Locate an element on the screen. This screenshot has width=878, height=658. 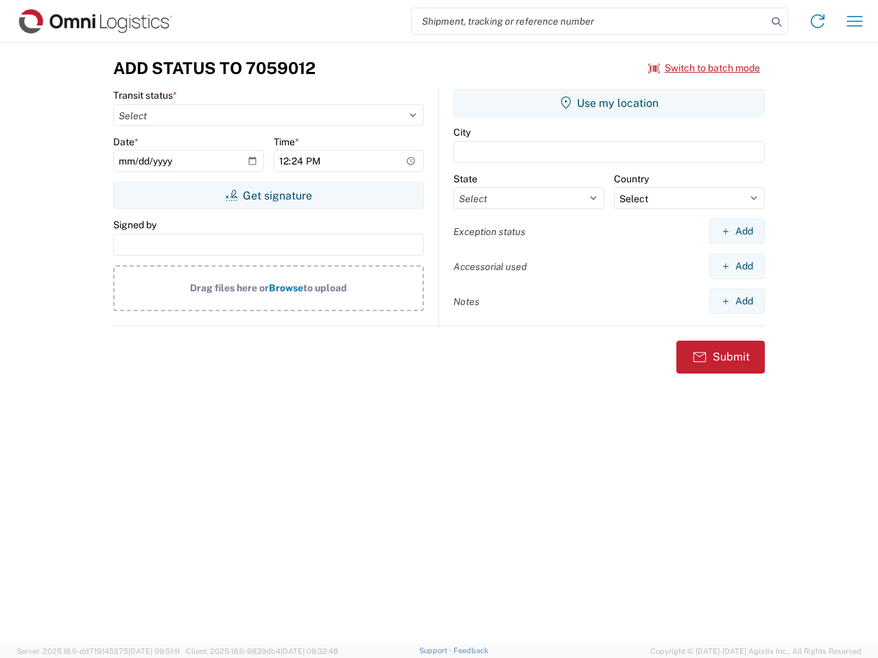
label: Time is located at coordinates (286, 142).